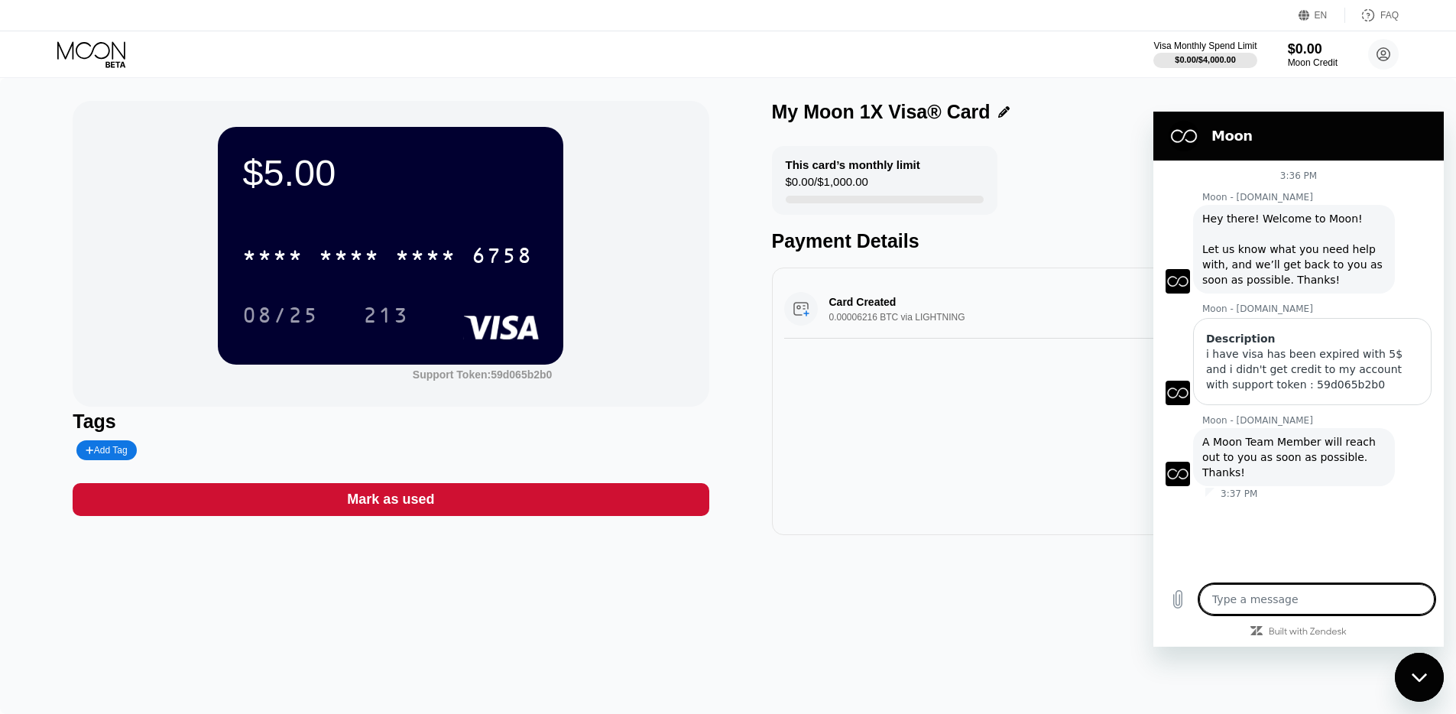 The height and width of the screenshot is (714, 1456). What do you see at coordinates (1205, 54) in the screenshot?
I see `div: Visa Monthly Spend Limit$0.00/$4,000.00` at bounding box center [1205, 54].